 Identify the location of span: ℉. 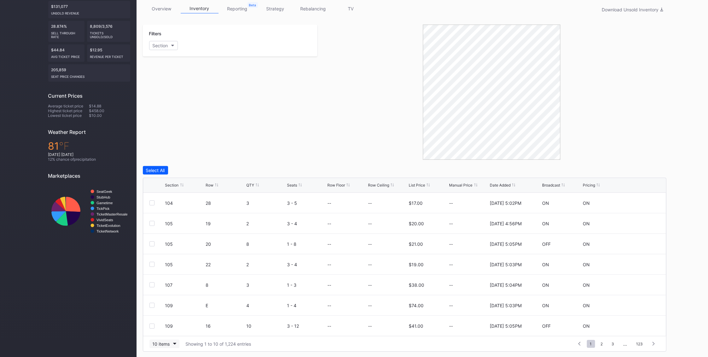
(64, 146).